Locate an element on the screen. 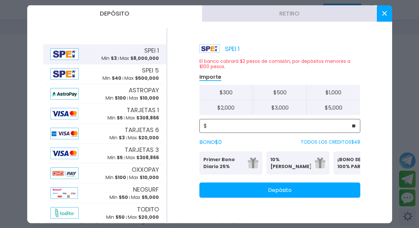  button: Retiro is located at coordinates (289, 13).